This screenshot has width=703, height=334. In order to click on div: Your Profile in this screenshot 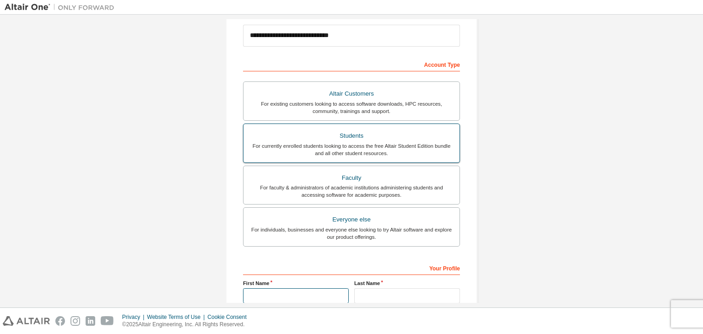, I will do `click(352, 268)`.